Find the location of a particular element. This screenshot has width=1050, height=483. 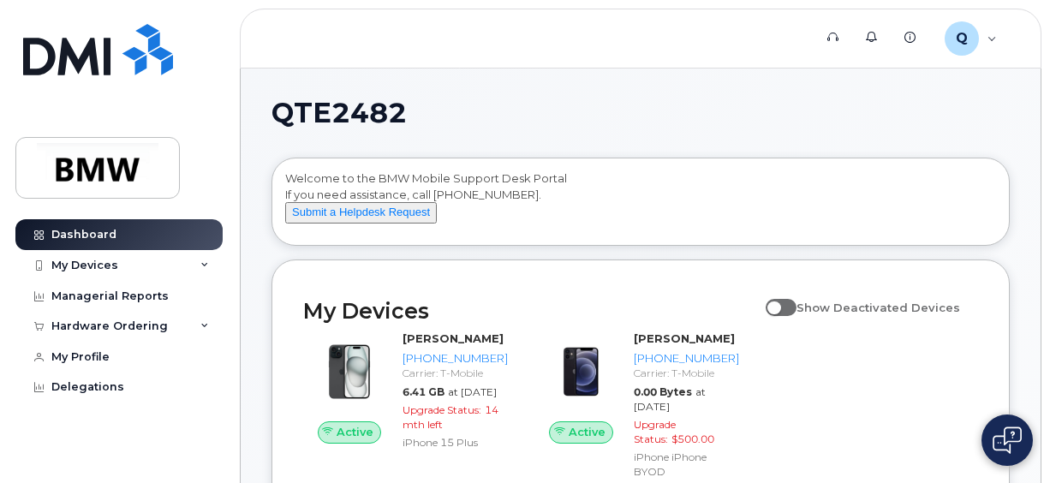

input: Show Deactivated Devices is located at coordinates (772, 298).